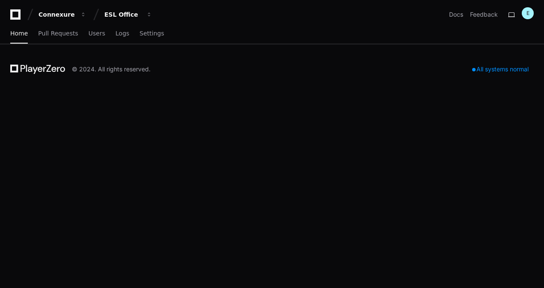 The image size is (544, 288). I want to click on button: ESL Office, so click(128, 15).